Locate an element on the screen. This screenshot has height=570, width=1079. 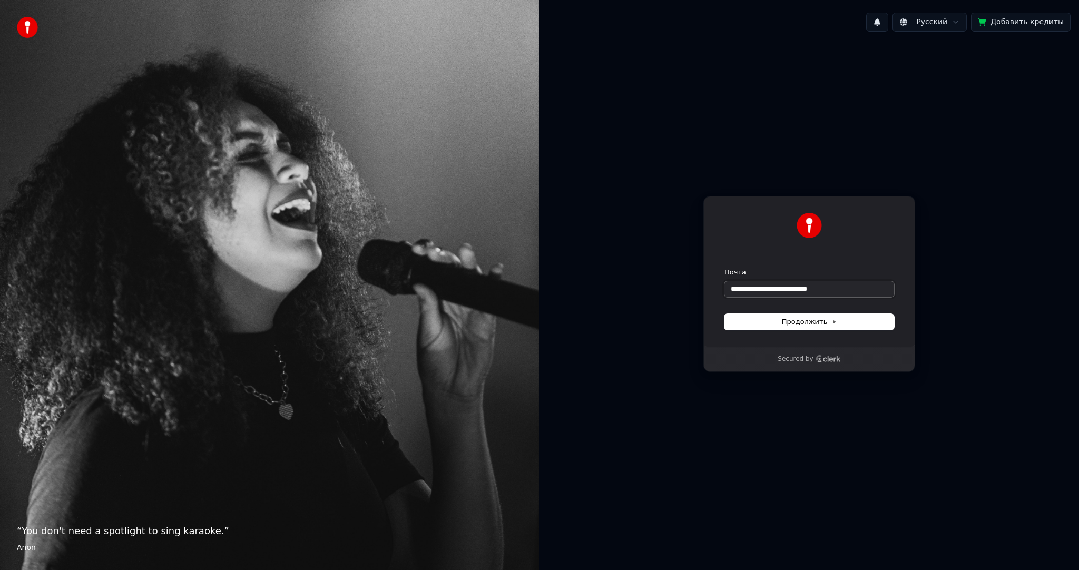
p: Secured by is located at coordinates (795, 359).